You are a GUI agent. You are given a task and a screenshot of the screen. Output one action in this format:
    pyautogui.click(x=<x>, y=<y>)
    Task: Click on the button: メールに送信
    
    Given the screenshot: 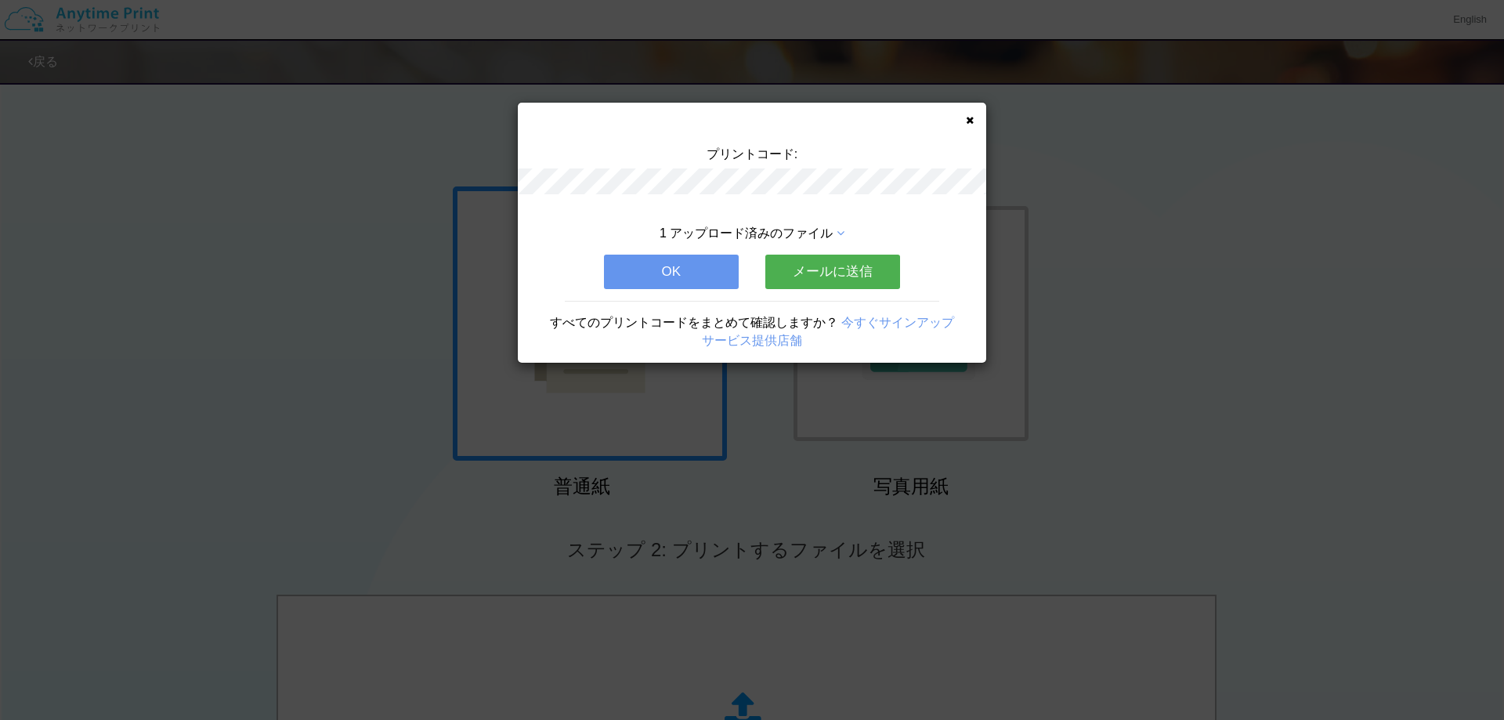 What is the action you would take?
    pyautogui.click(x=833, y=272)
    